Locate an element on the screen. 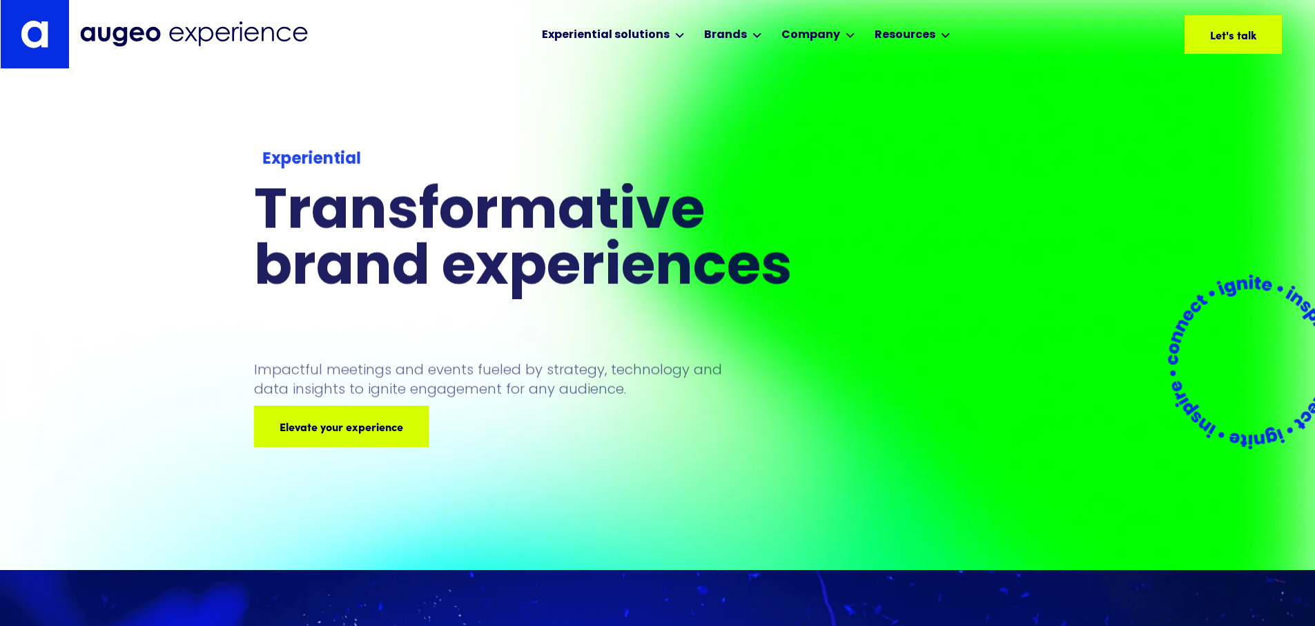  div: Company is located at coordinates (811, 35).